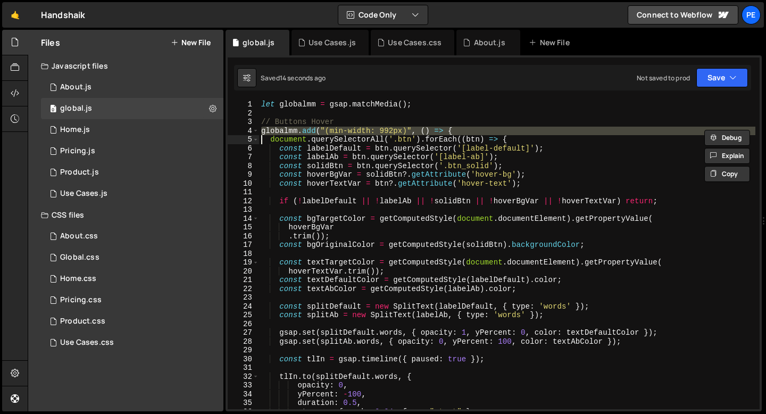  Describe the element at coordinates (132, 342) in the screenshot. I see `div: 16572/45333.css` at that location.